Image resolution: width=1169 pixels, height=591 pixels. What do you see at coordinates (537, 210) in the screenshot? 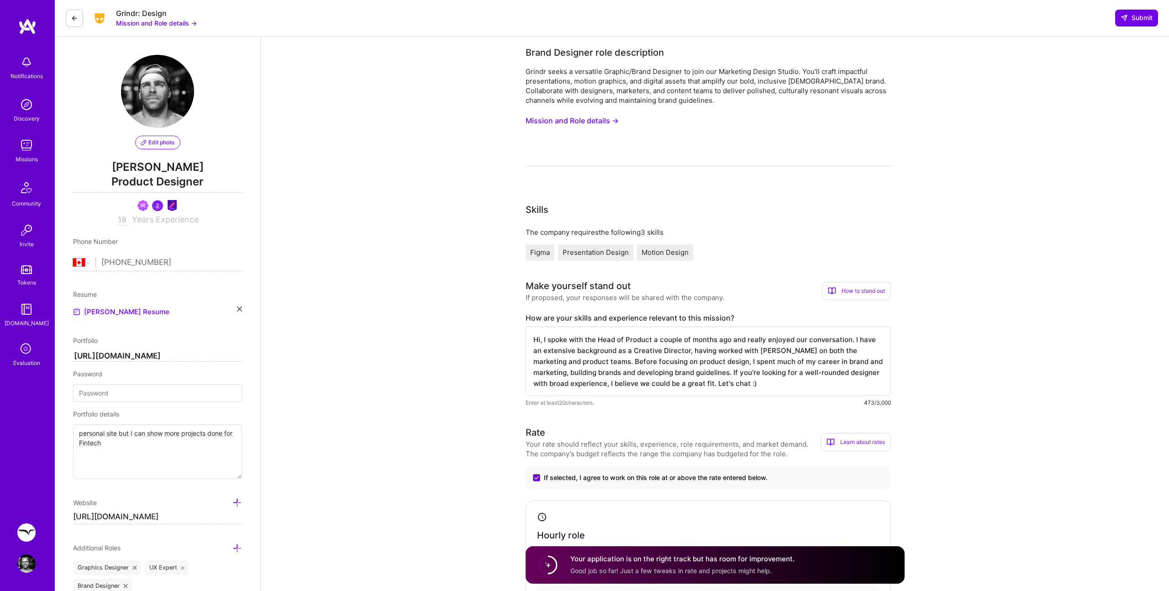
I see `div: Skills` at bounding box center [537, 210].